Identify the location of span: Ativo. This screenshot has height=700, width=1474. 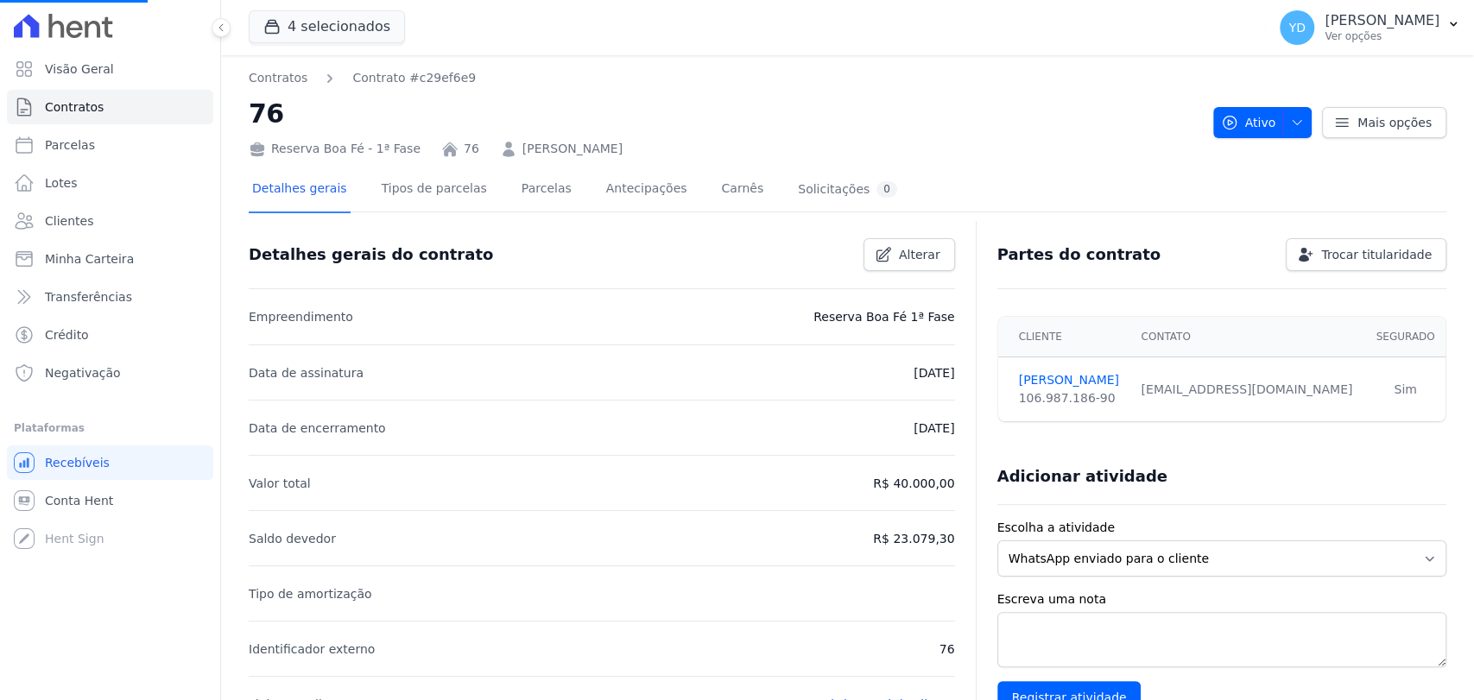
(1248, 123).